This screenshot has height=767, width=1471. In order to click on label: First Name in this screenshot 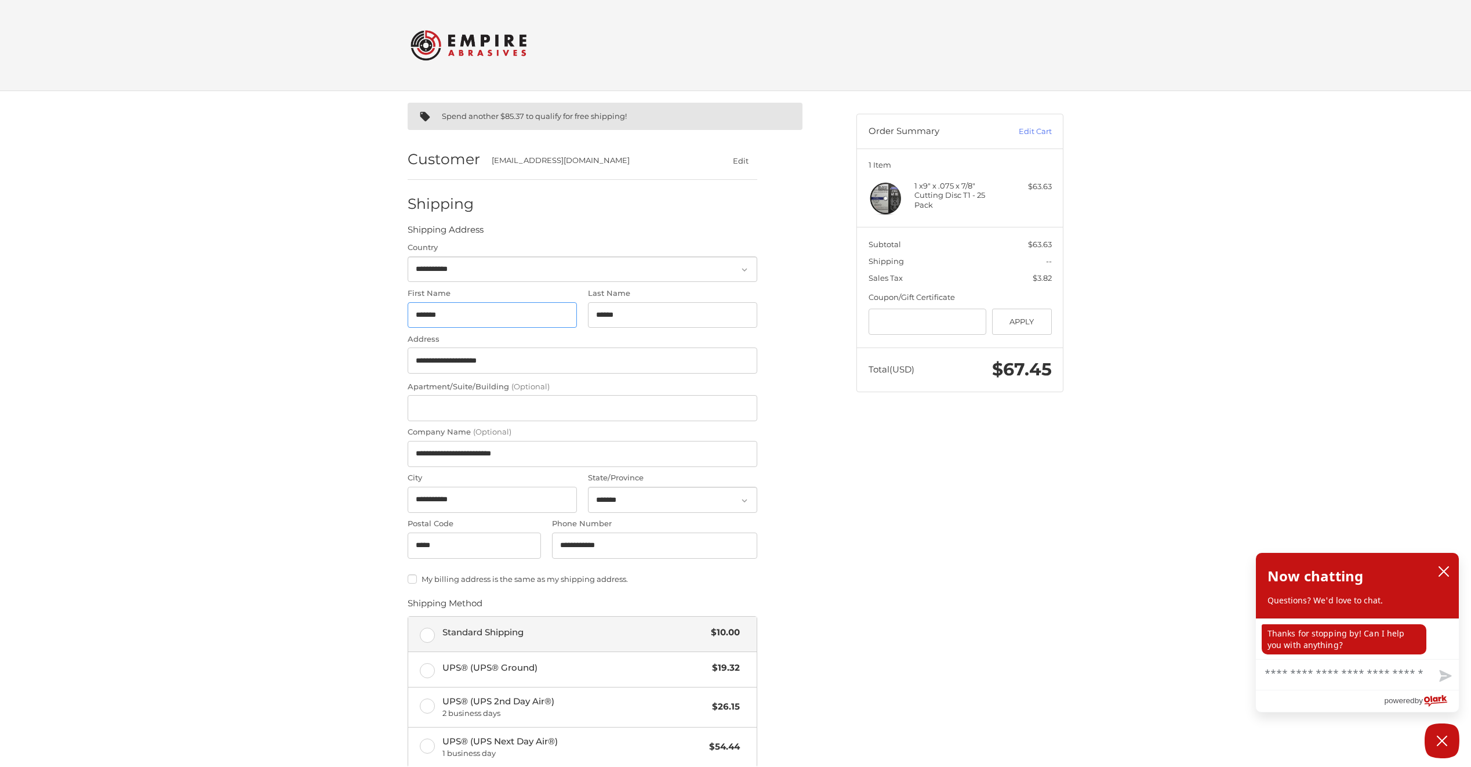, I will do `click(492, 293)`.